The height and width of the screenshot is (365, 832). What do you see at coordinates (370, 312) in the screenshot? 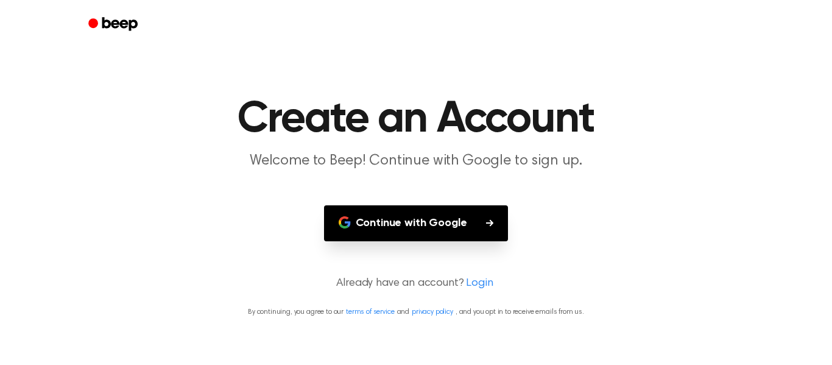
I see `a: terms of service` at bounding box center [370, 312].